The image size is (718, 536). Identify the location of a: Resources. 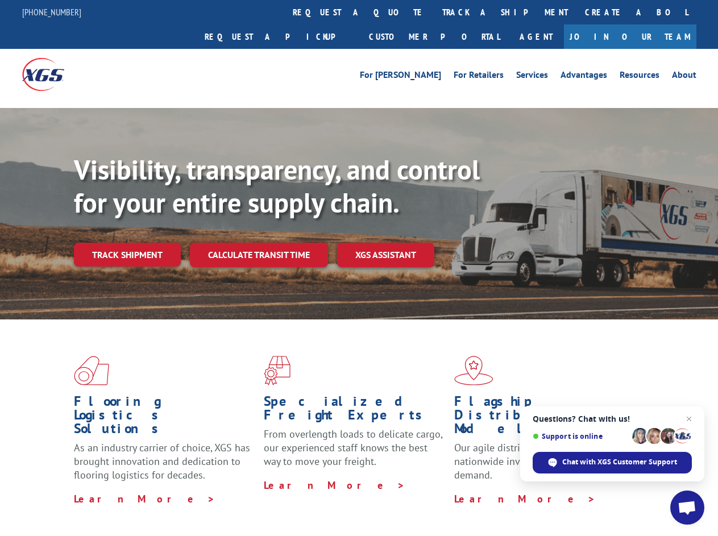
(640, 77).